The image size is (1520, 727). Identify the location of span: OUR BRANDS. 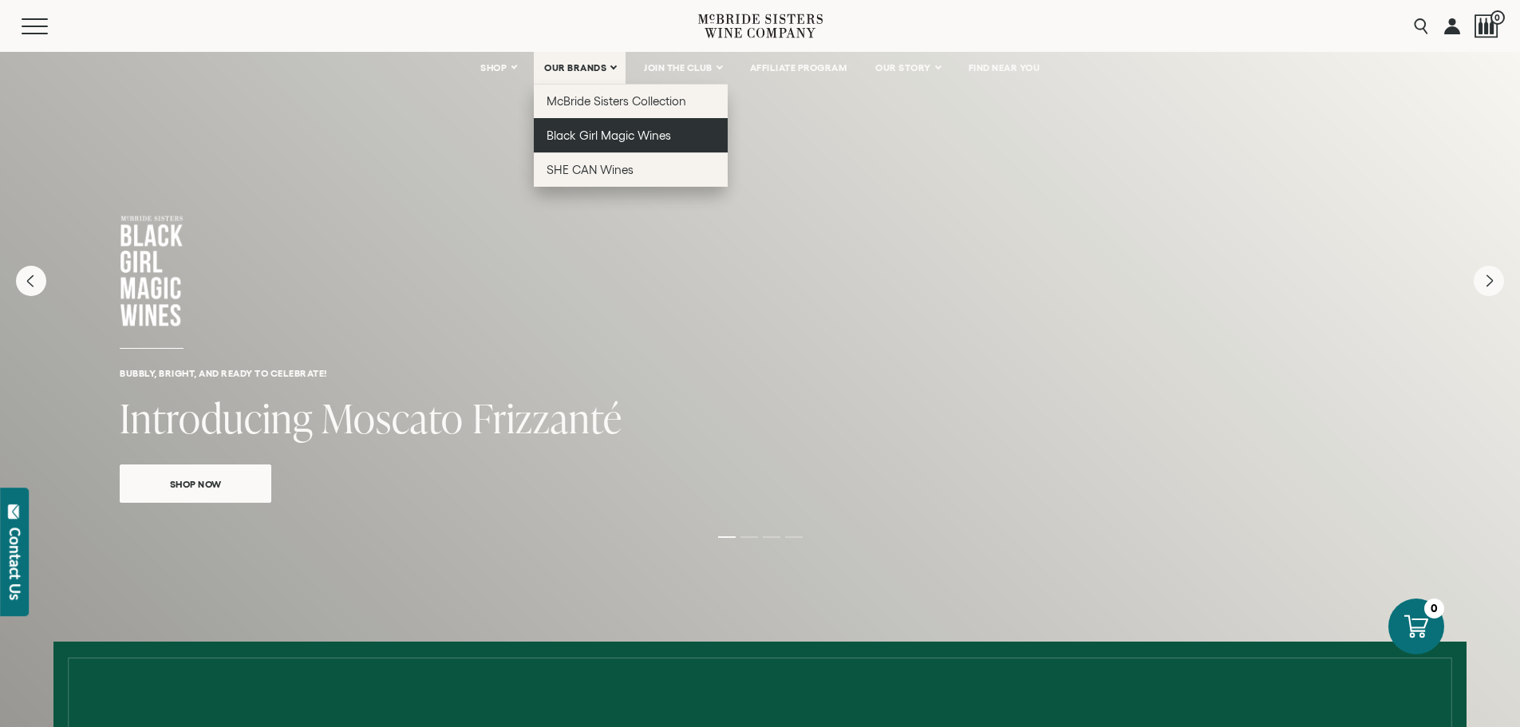
(575, 68).